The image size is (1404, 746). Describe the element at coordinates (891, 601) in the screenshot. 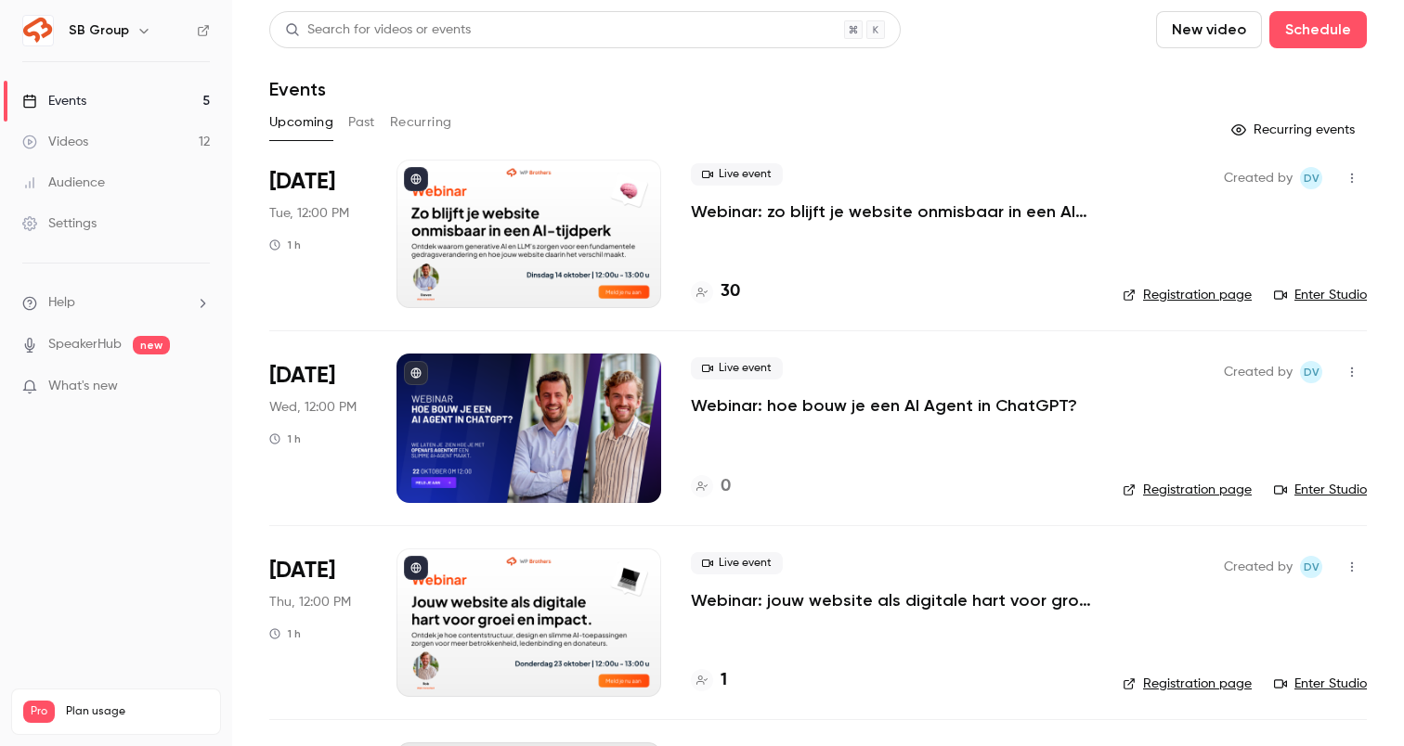

I see `a: Webinar: jouw website als digitale hart voor groei en impact` at that location.